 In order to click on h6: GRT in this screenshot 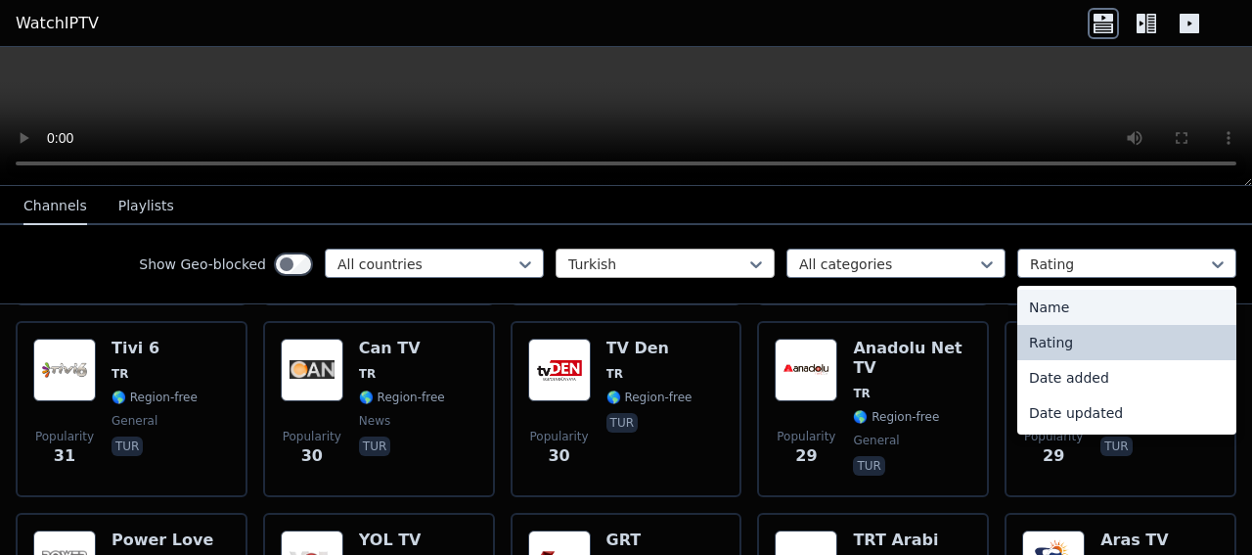, I will do `click(650, 540)`.